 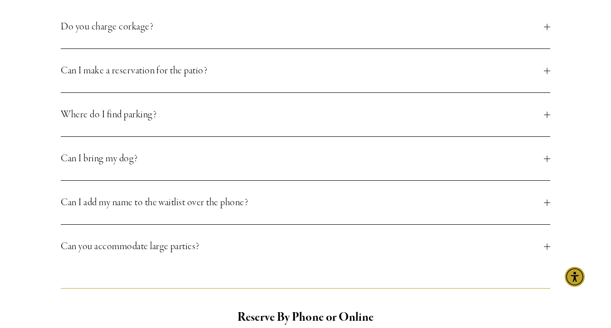 What do you see at coordinates (302, 27) in the screenshot?
I see `span: Do you charge corkage?` at bounding box center [302, 27].